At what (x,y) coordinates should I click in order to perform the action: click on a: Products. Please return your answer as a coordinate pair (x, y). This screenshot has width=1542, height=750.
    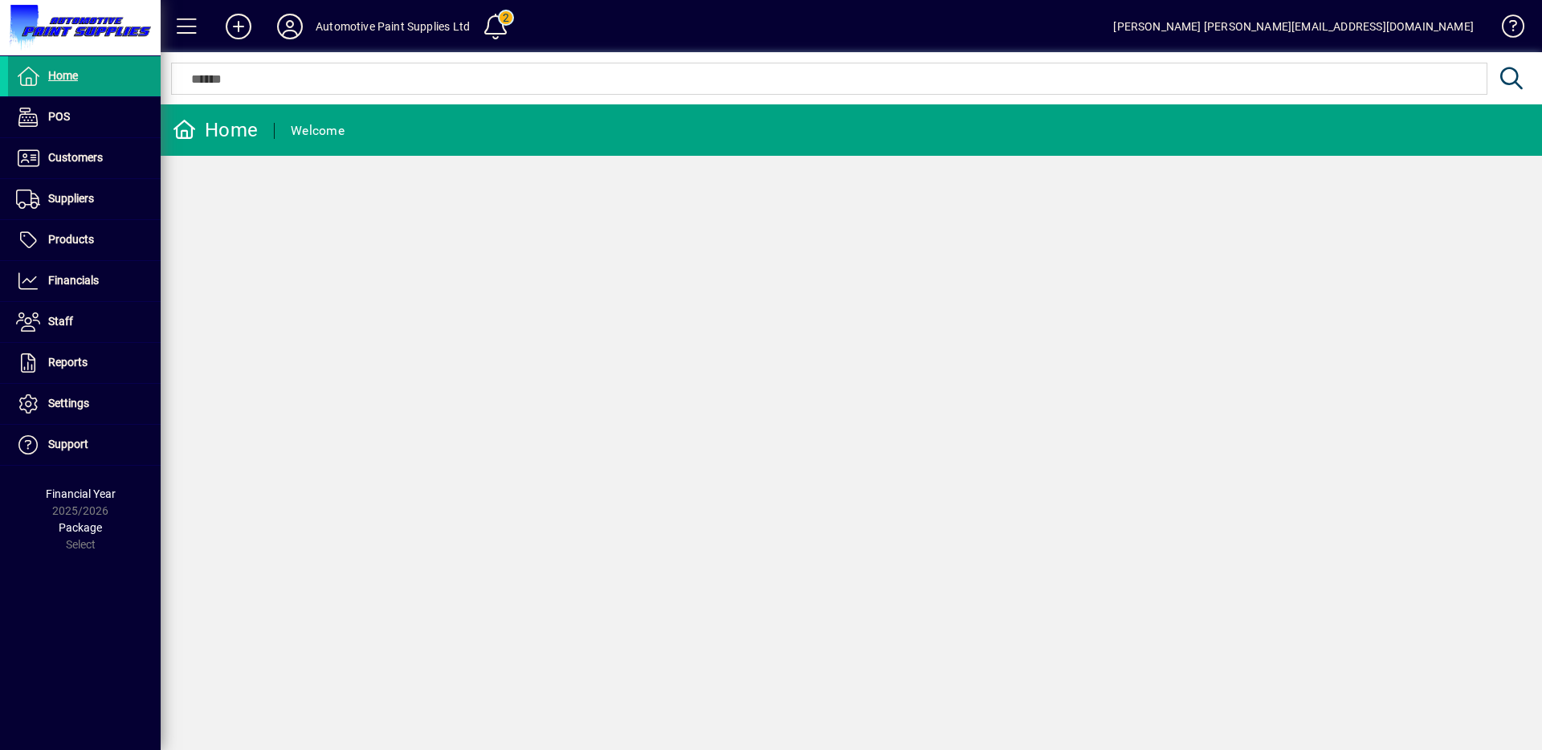
    Looking at the image, I should click on (84, 240).